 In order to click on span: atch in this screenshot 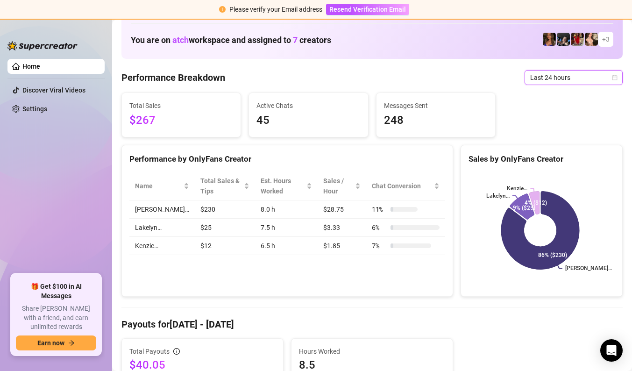, I will do `click(180, 40)`.